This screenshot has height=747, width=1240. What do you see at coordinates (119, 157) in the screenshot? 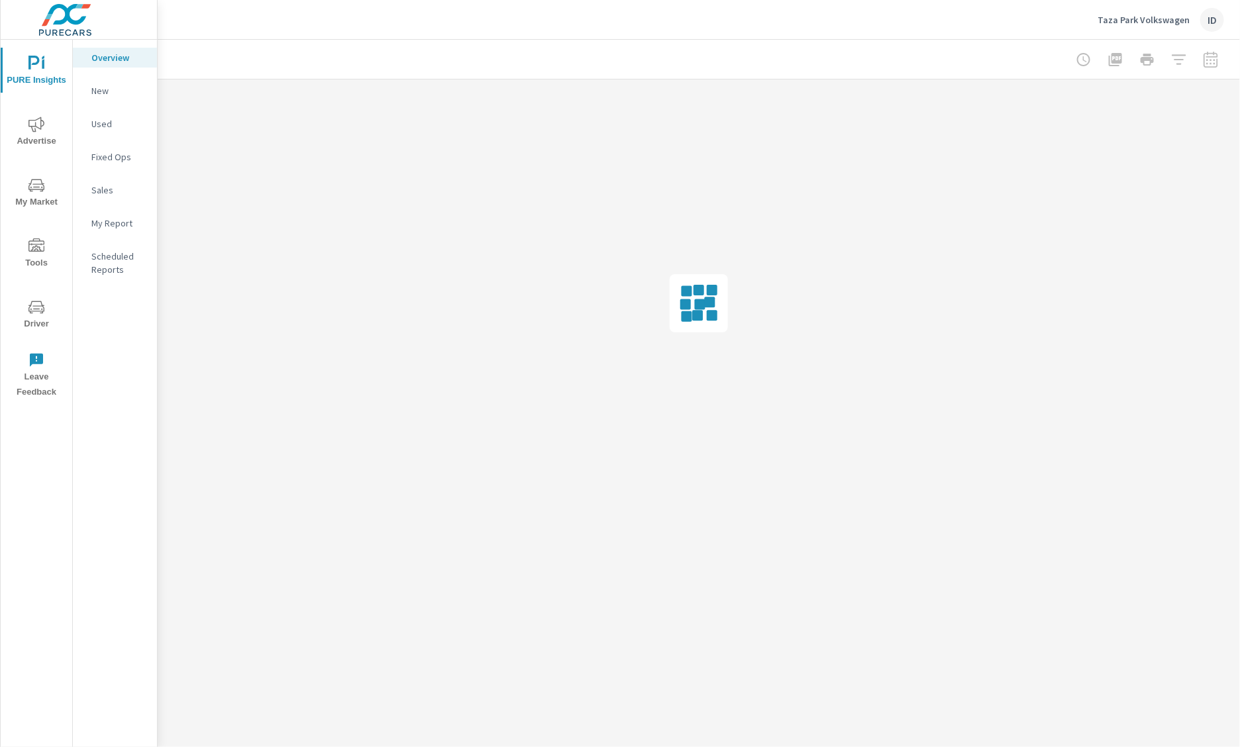
I see `p: Fixed Ops` at bounding box center [119, 157].